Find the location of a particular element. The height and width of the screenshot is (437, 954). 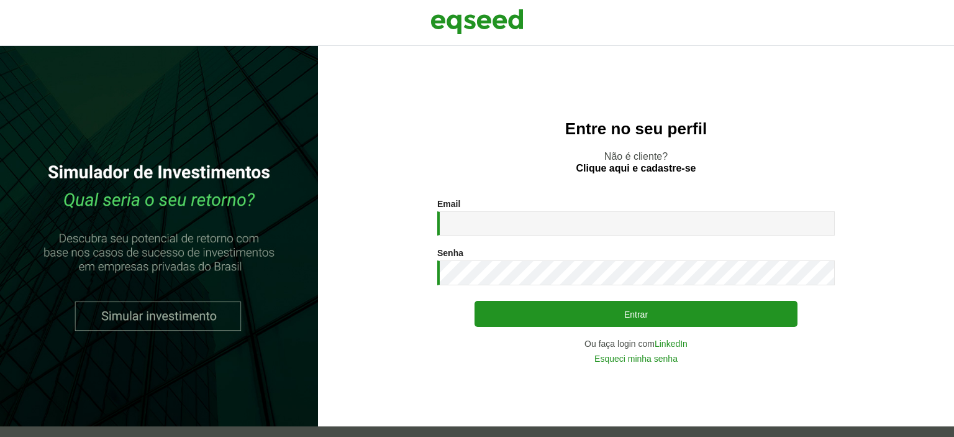

div: Ou faça login com is located at coordinates (636, 344).